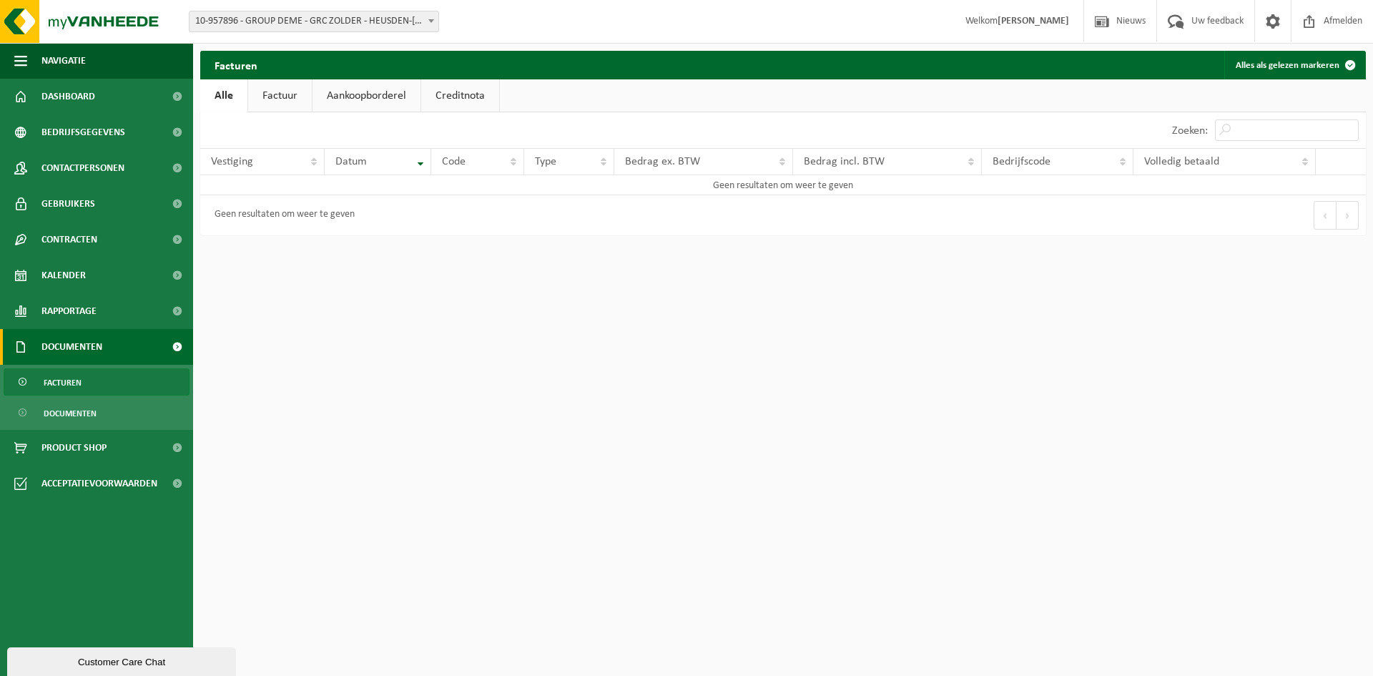 The height and width of the screenshot is (676, 1373). I want to click on span: Bedrag ex. BTW, so click(662, 162).